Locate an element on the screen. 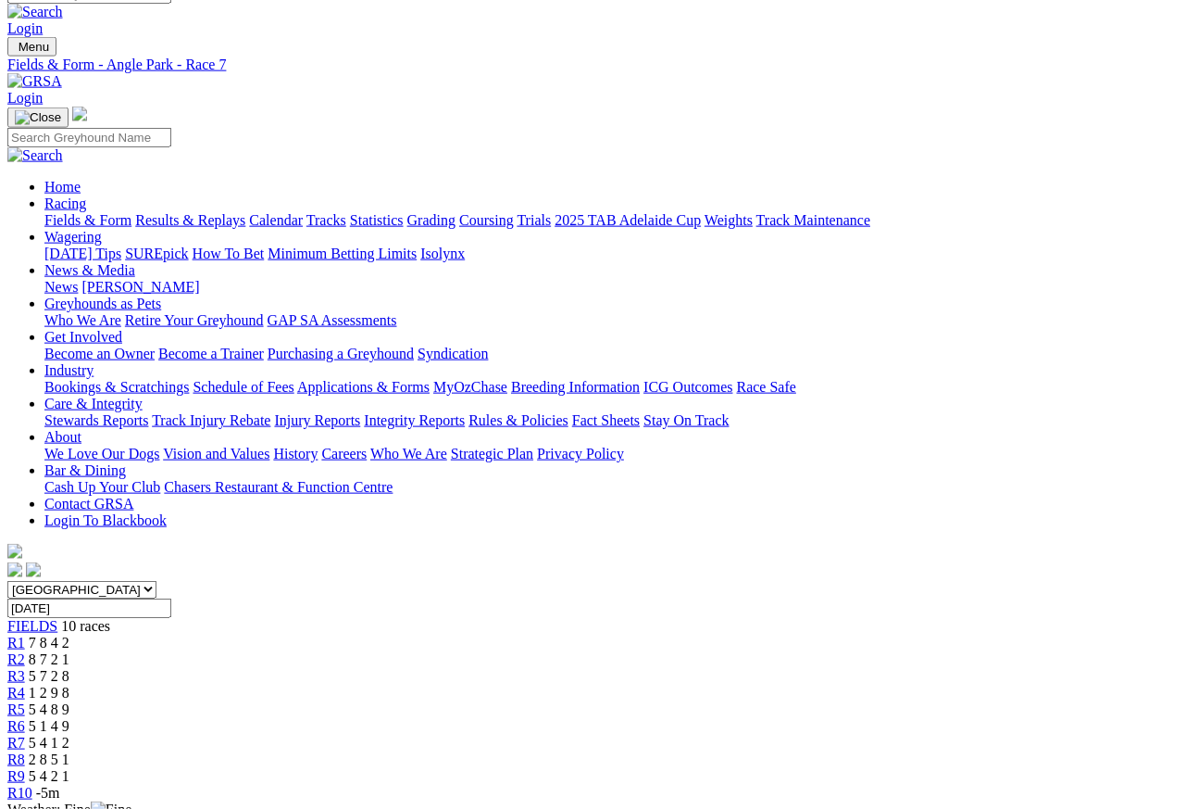  a: R3 is located at coordinates (16, 675).